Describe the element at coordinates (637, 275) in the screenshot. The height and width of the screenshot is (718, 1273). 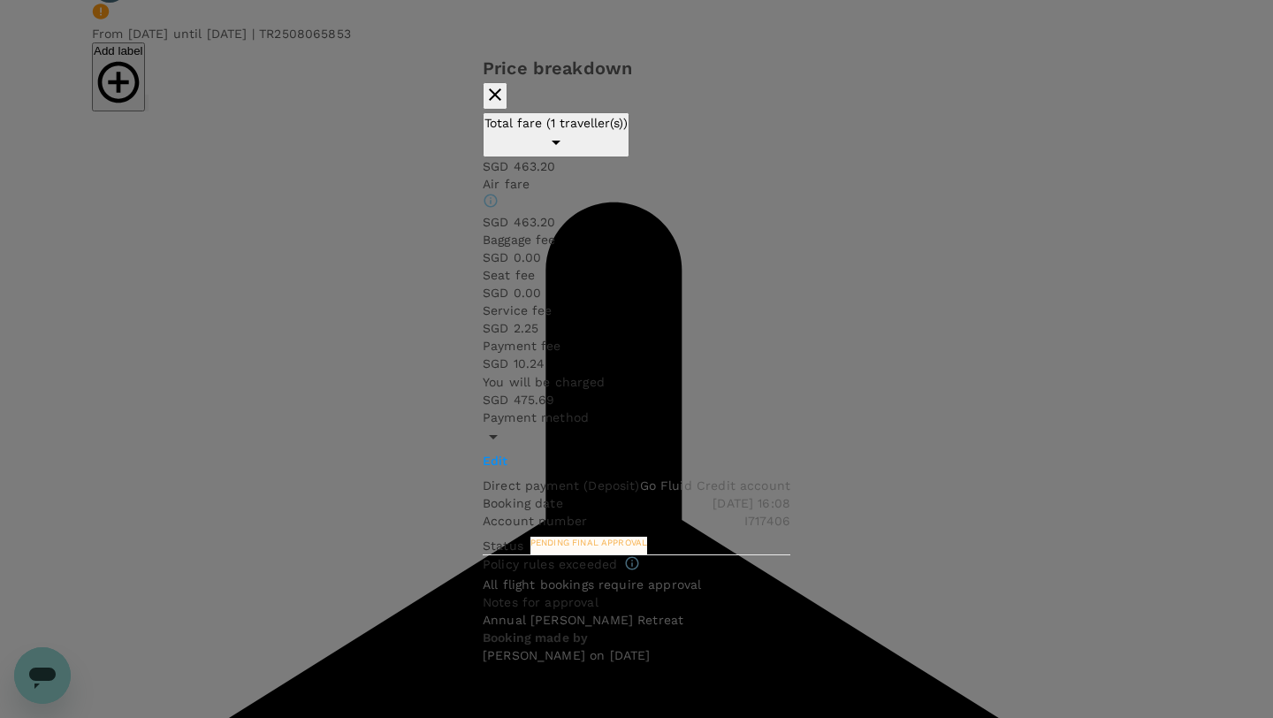
I see `p: Seat fee` at that location.